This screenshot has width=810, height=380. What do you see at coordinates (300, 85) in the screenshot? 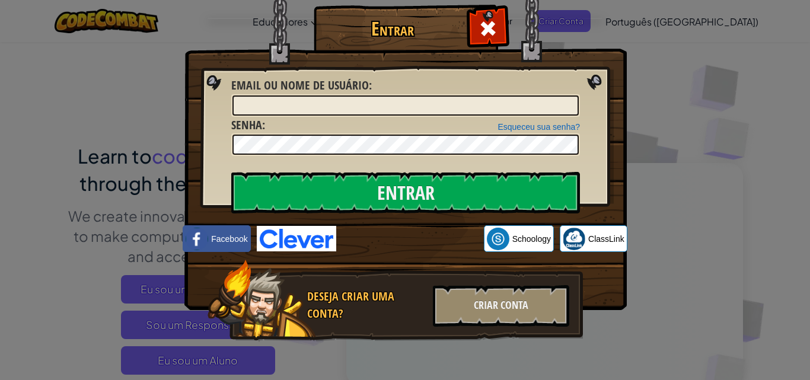
I see `span: Email ou nome de usuário` at bounding box center [300, 85].